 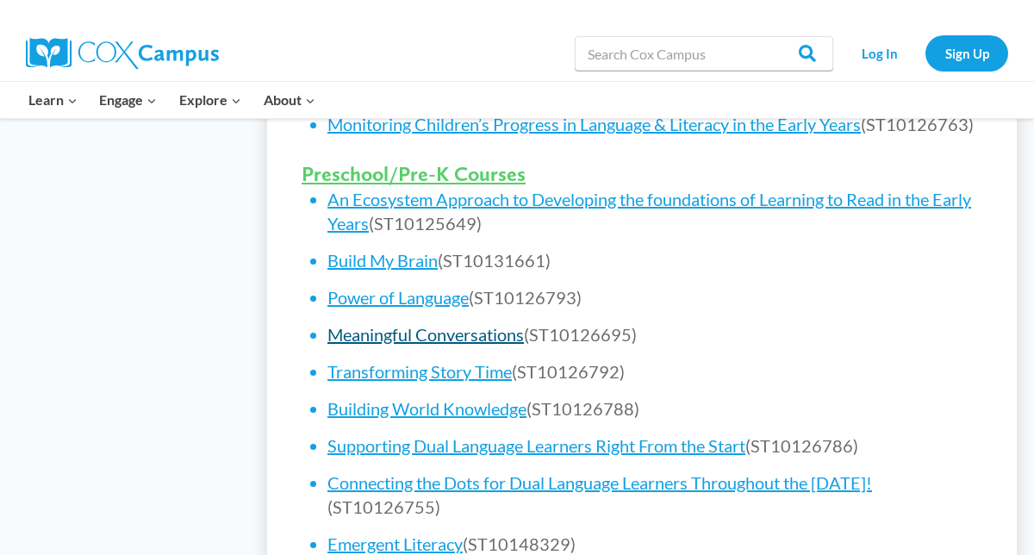 I want to click on a: An Ecosystem Approach to Developing the foundations of Learning to Read in the Early Years, so click(x=649, y=211).